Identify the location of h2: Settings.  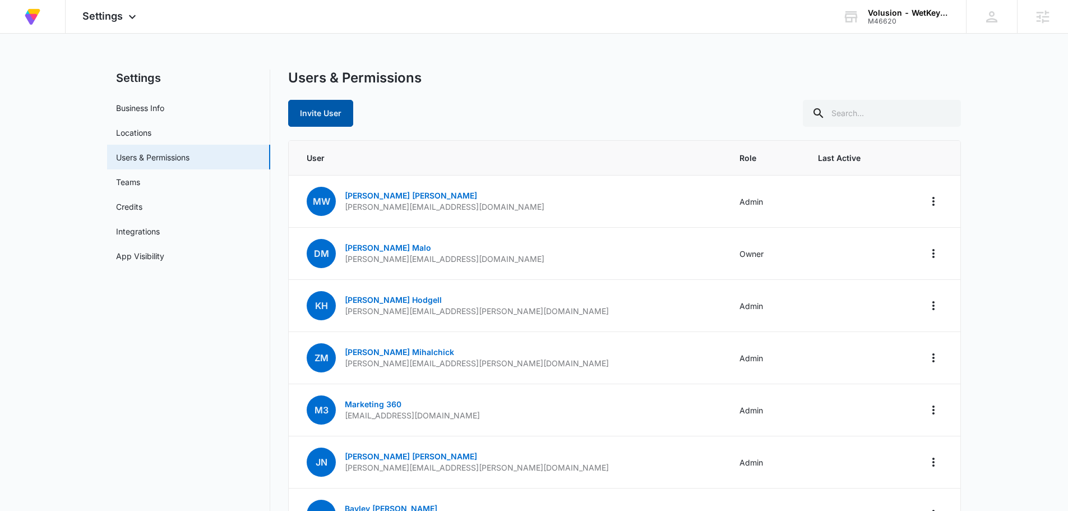
(188, 78).